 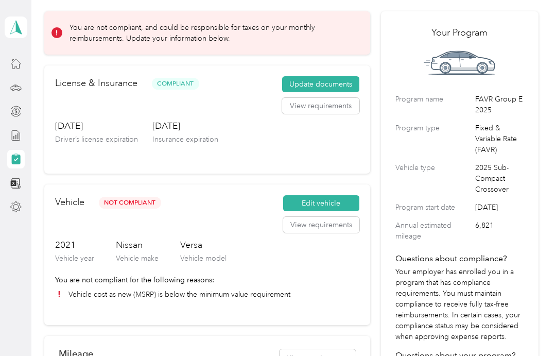 What do you see at coordinates (137, 245) in the screenshot?
I see `h3: Nissan` at bounding box center [137, 245].